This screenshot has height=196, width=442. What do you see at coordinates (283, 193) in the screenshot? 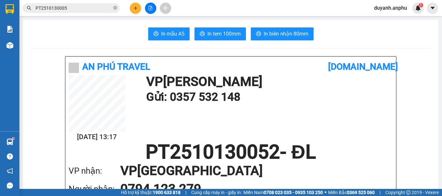
I see `span: Miền Nam` at bounding box center [283, 193].